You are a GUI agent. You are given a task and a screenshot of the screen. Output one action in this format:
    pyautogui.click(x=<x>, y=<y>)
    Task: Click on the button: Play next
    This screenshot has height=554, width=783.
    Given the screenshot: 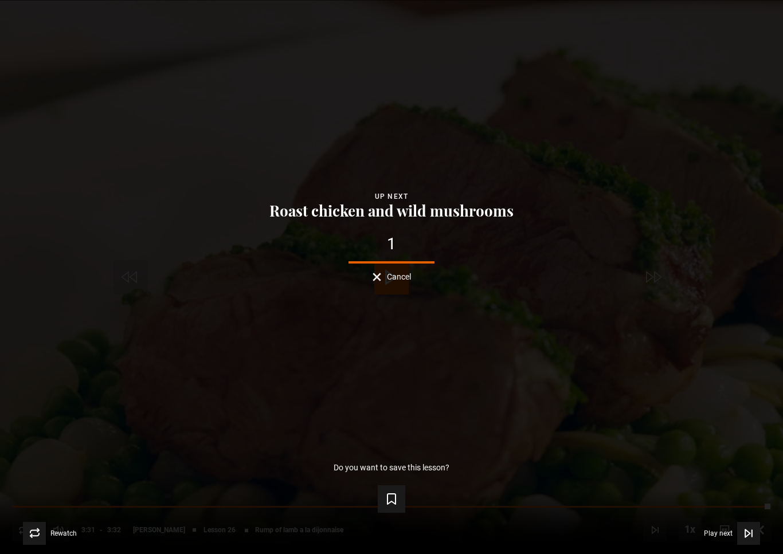 What is the action you would take?
    pyautogui.click(x=732, y=534)
    